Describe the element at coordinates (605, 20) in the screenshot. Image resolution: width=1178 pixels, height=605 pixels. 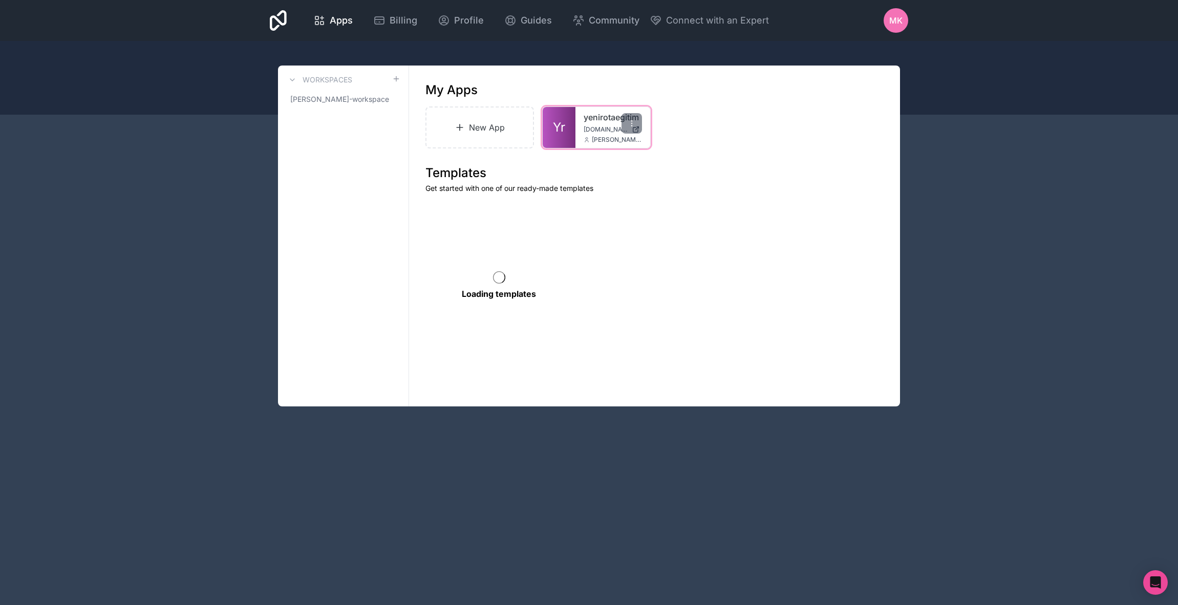
I see `a: Community` at that location.